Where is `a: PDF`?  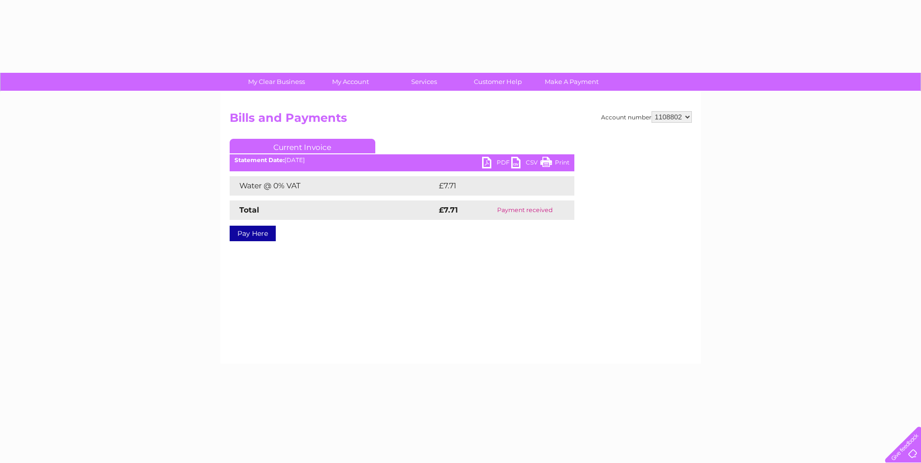
a: PDF is located at coordinates (497, 164).